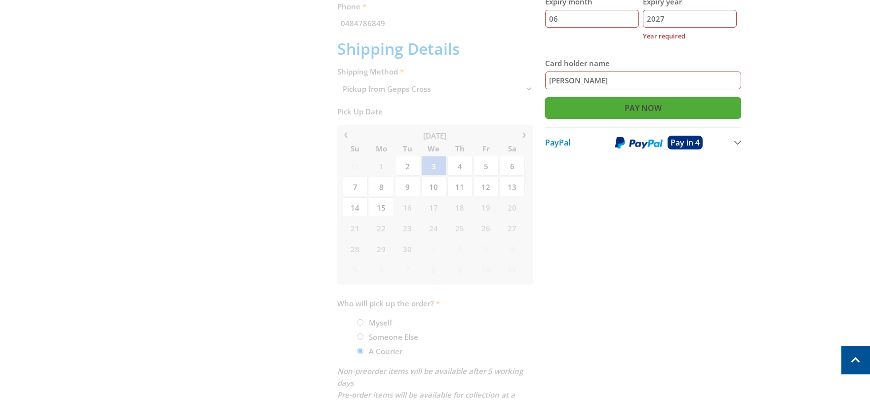 The height and width of the screenshot is (403, 870). What do you see at coordinates (592, 19) in the screenshot?
I see `input: MM` at bounding box center [592, 19].